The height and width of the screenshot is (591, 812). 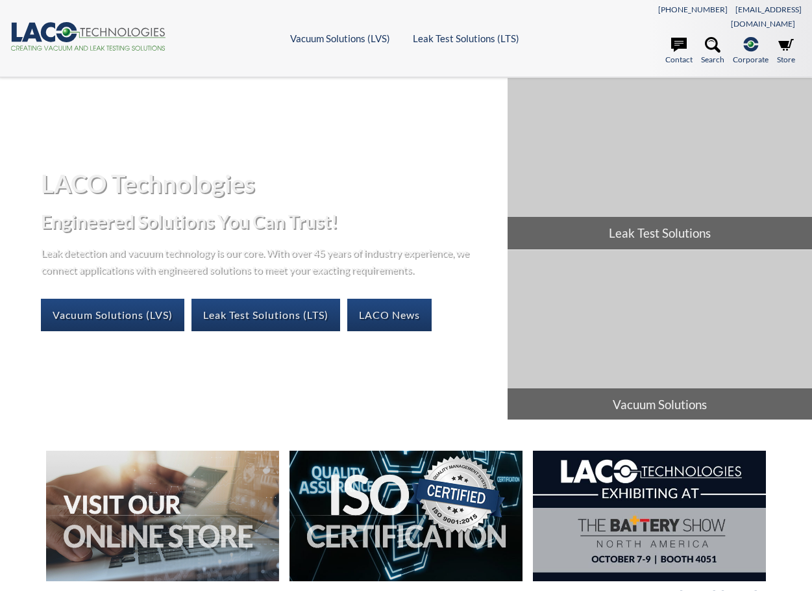 What do you see at coordinates (660, 163) in the screenshot?
I see `a: Leak Test Solutions` at bounding box center [660, 163].